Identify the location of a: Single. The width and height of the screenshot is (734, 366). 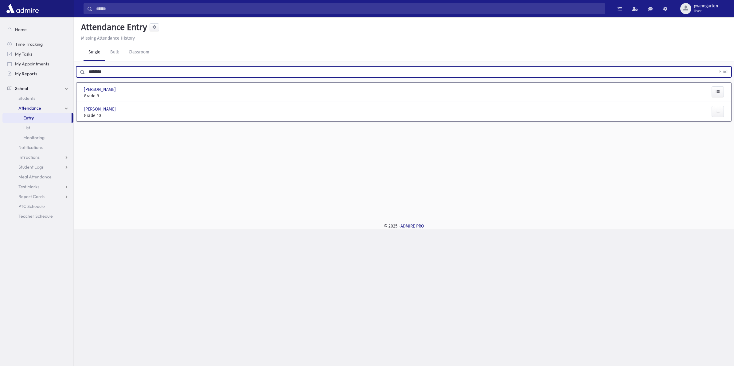
(94, 53).